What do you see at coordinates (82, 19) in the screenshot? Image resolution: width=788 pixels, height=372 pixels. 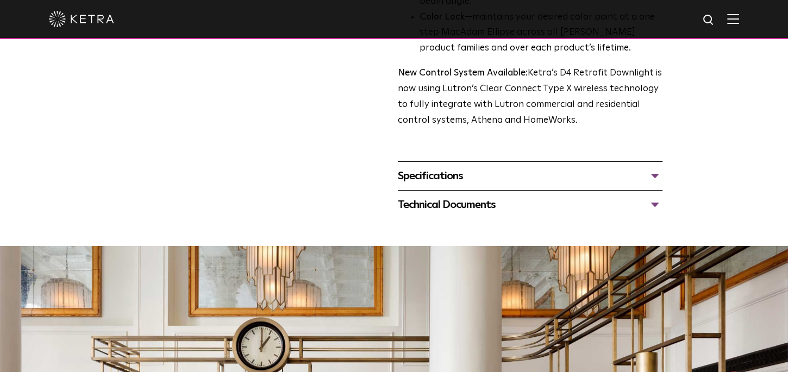 I see `img: ketra-logo-2019-white` at bounding box center [82, 19].